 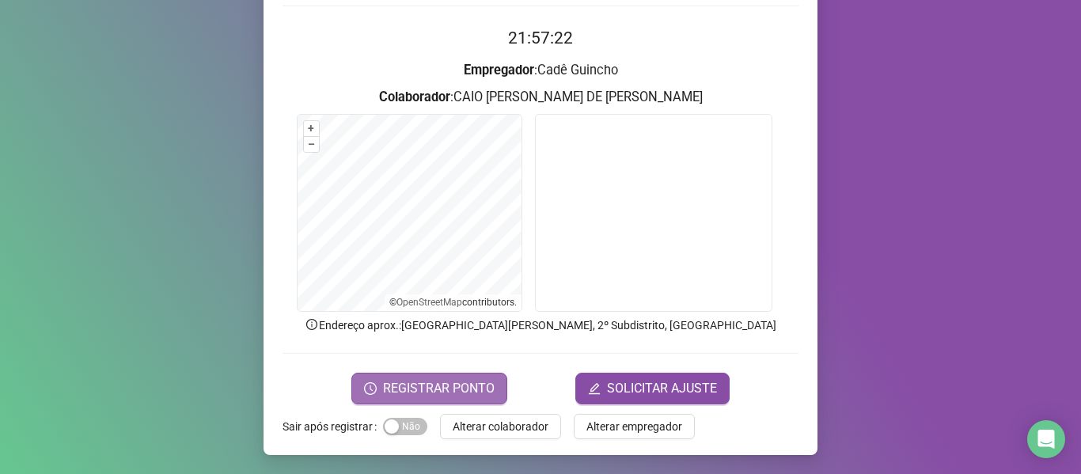 What do you see at coordinates (498, 70) in the screenshot?
I see `strong: Empregador` at bounding box center [498, 70].